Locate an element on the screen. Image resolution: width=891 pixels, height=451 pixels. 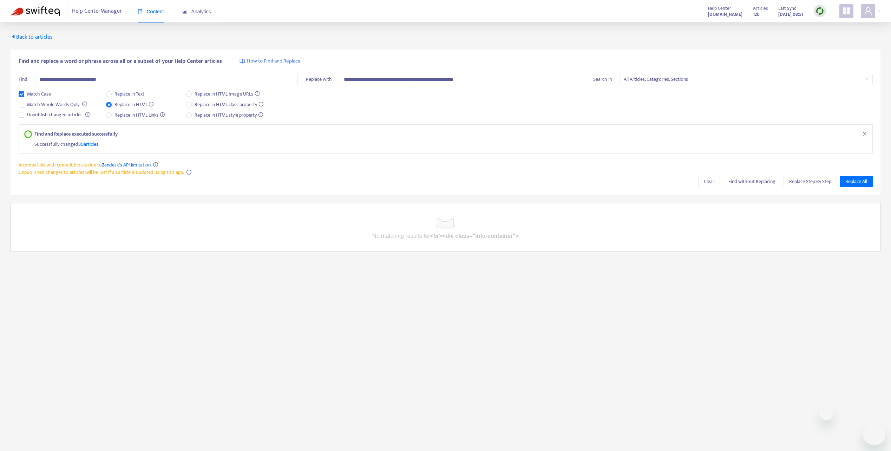
button: Clear is located at coordinates (709, 182).